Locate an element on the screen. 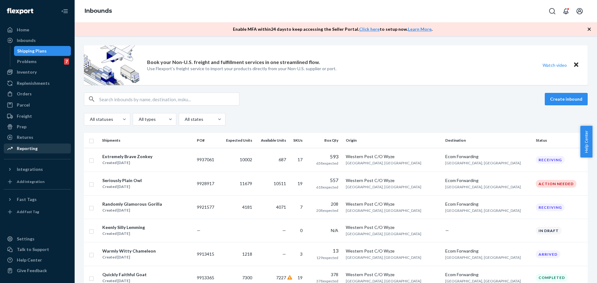 Image resolution: width=597 pixels, height=283 pixels. button: Fast Tags is located at coordinates (37, 200).